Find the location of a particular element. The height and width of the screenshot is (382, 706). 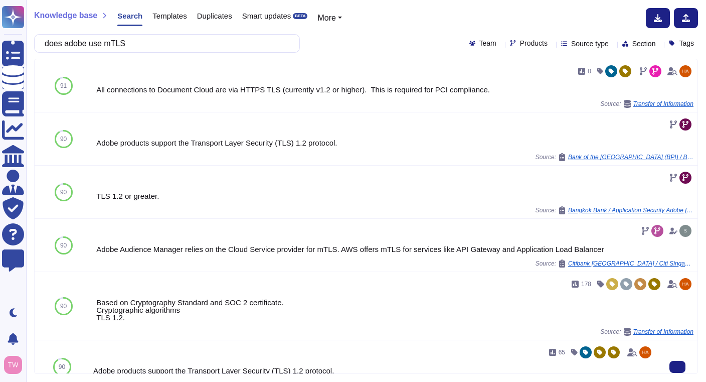

span: Duplicates is located at coordinates (215, 16).